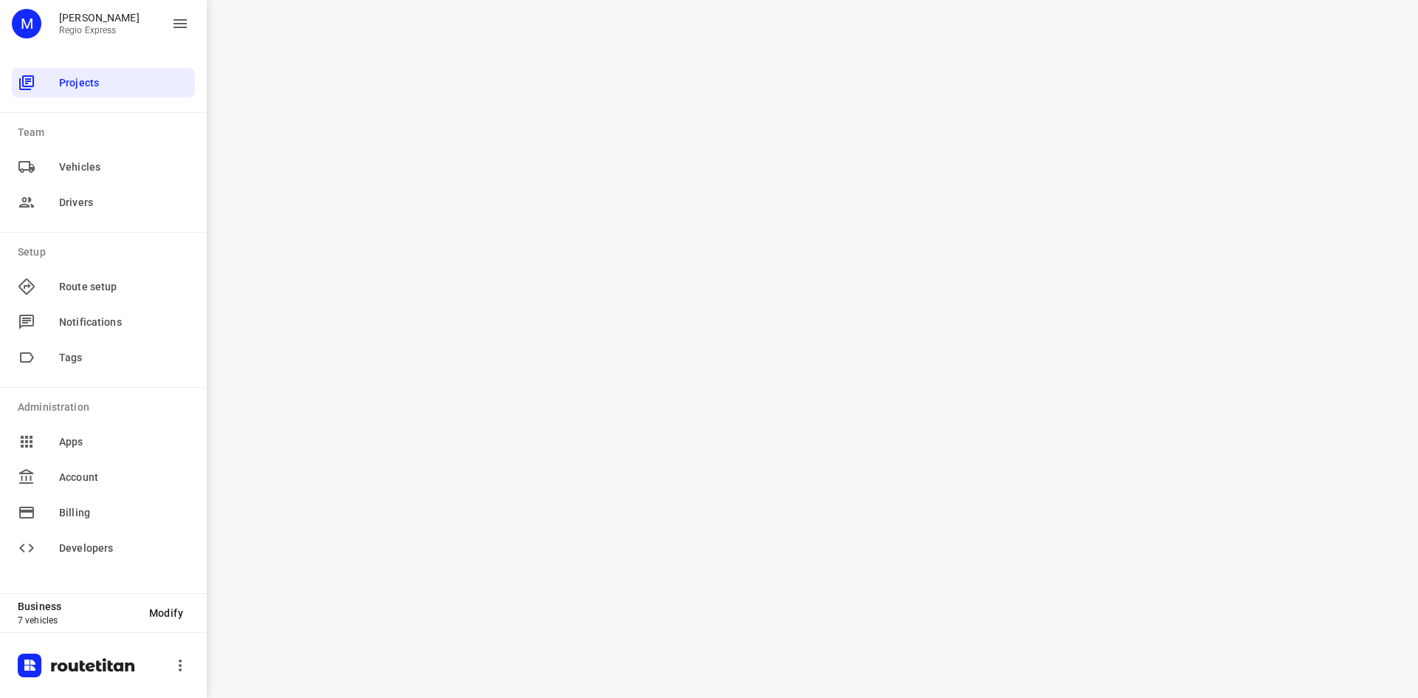 This screenshot has width=1418, height=698. Describe the element at coordinates (106, 252) in the screenshot. I see `p: Setup` at that location.